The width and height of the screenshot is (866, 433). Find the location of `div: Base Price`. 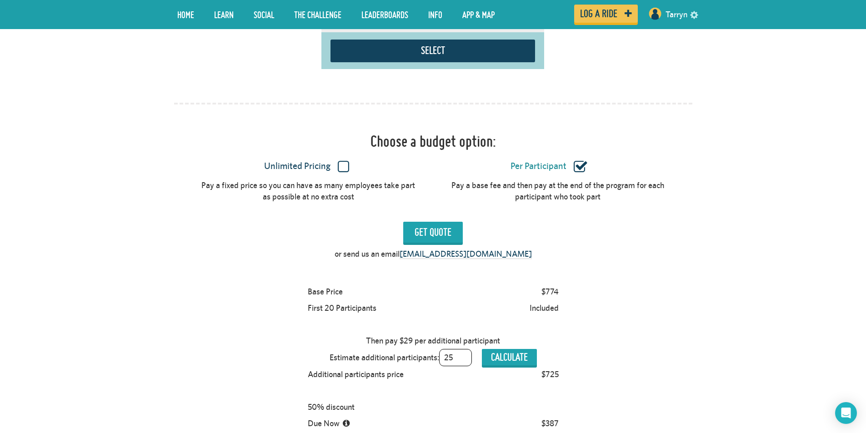

div: Base Price is located at coordinates (325, 292).